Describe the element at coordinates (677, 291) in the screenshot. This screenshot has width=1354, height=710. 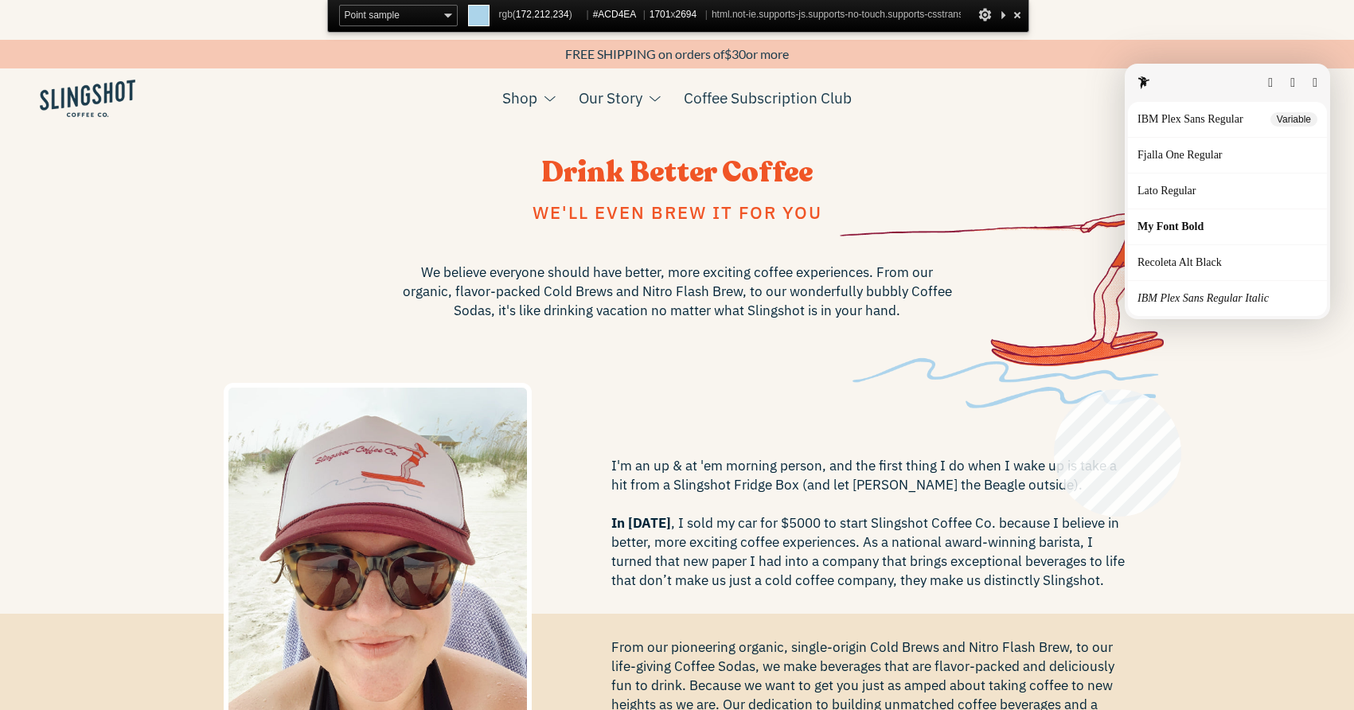
I see `span: We believe everyone should have better, more exciting coffee experiences. From our organic, flavo...` at that location.